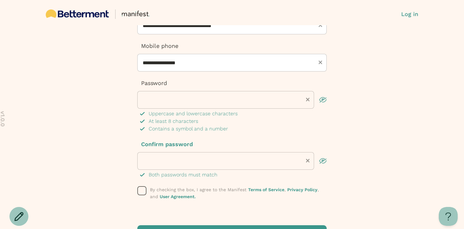  Describe the element at coordinates (232, 46) in the screenshot. I see `p: Mobile phone` at that location.